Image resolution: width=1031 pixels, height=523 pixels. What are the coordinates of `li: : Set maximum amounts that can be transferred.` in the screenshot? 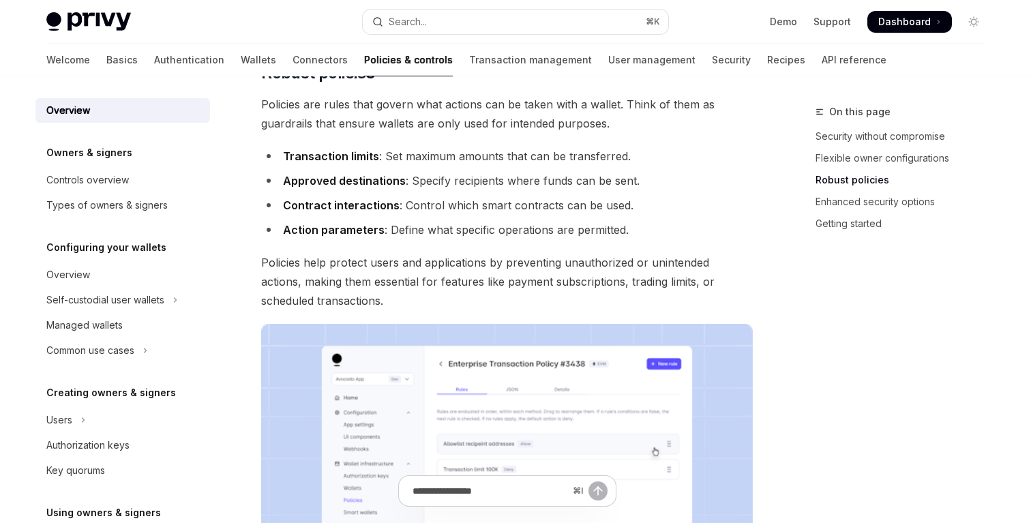 It's located at (507, 156).